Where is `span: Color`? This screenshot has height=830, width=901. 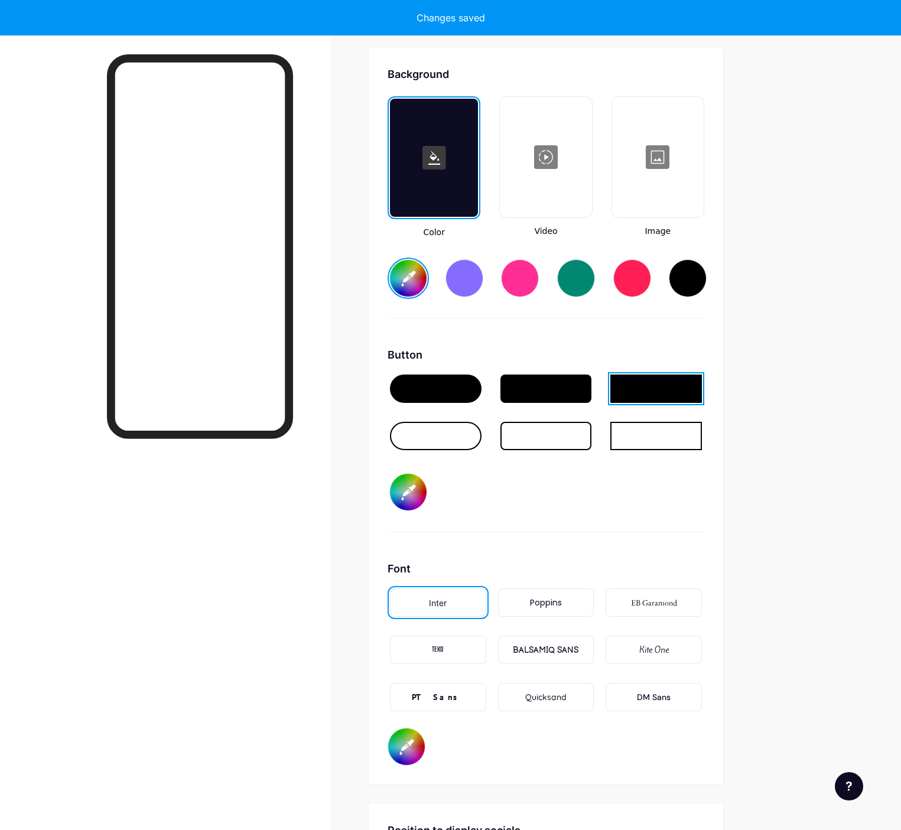 span: Color is located at coordinates (434, 232).